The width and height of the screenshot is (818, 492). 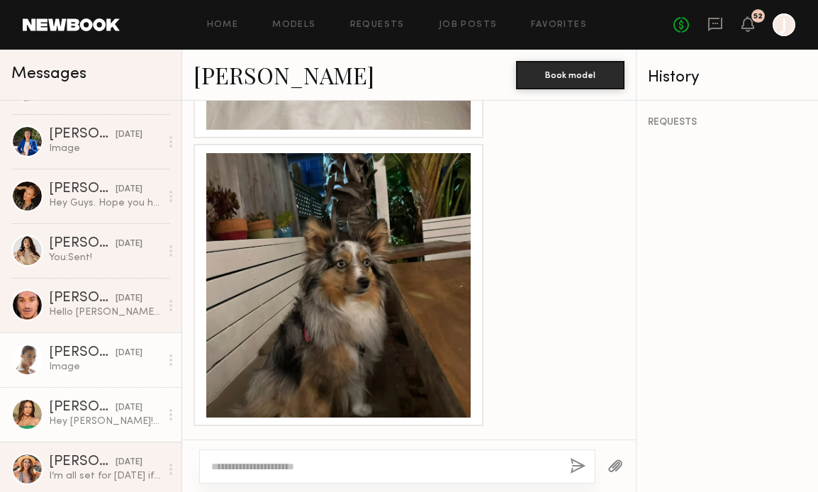 I want to click on div: 52, so click(x=758, y=16).